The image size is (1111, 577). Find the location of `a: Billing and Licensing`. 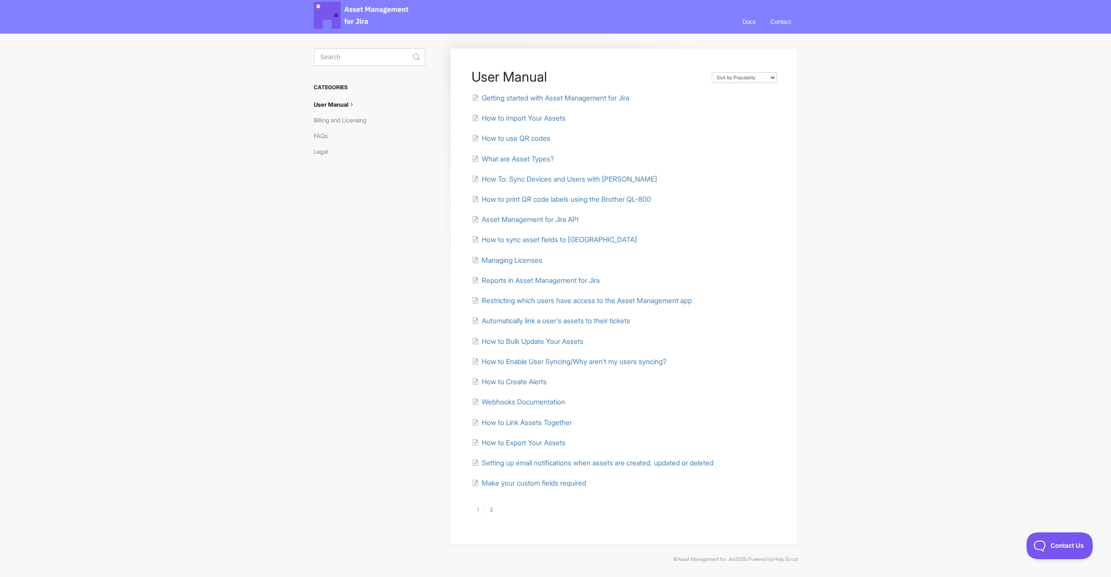

a: Billing and Licensing is located at coordinates (343, 120).